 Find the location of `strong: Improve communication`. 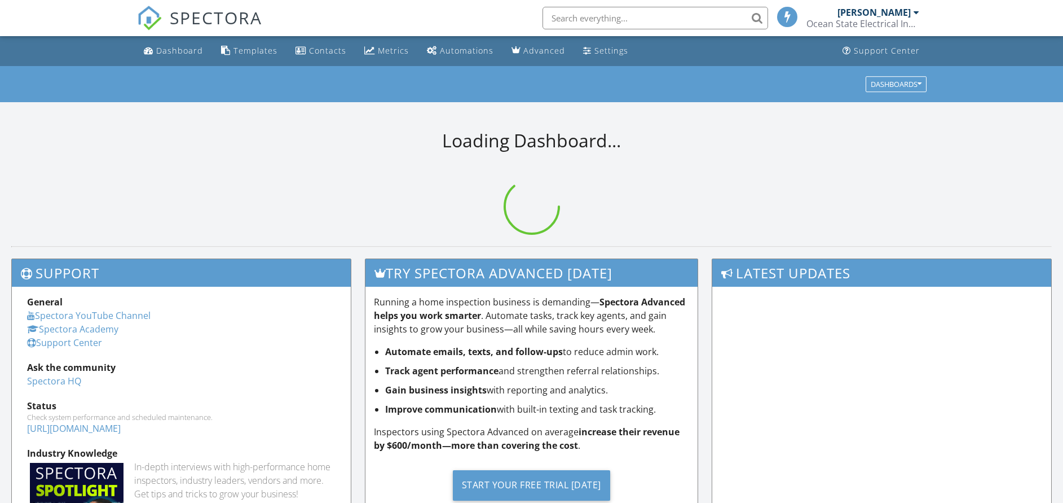

strong: Improve communication is located at coordinates (441, 409).